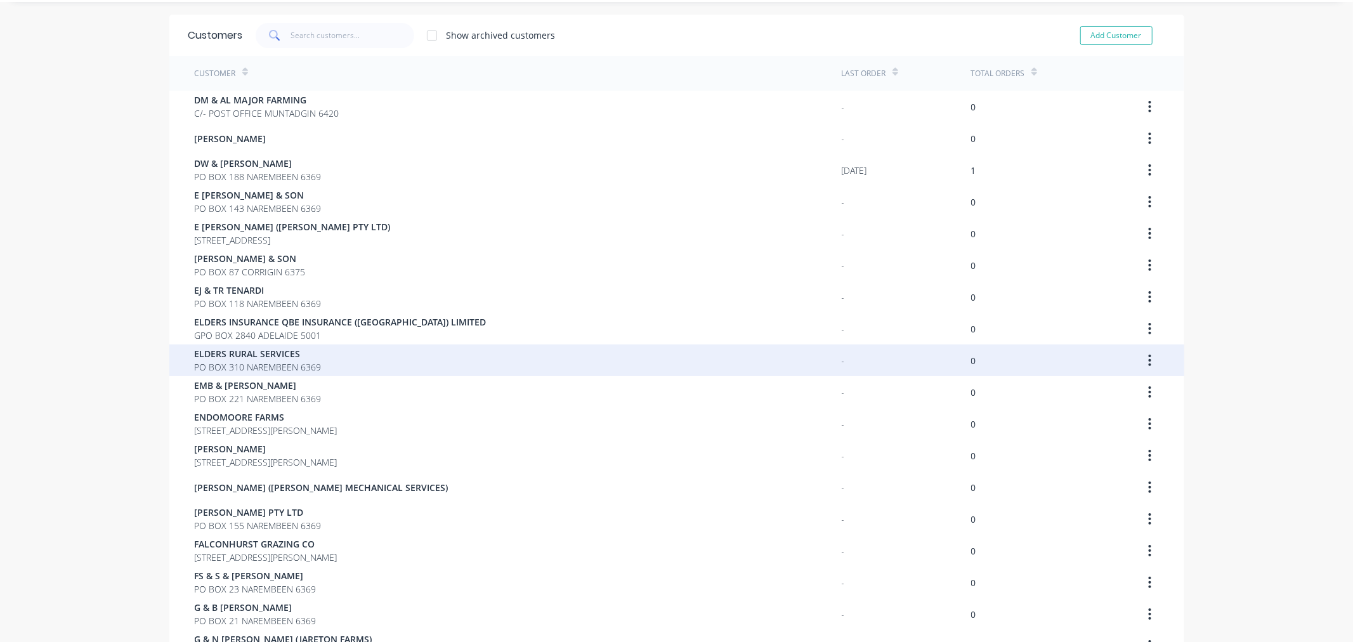  Describe the element at coordinates (998, 74) in the screenshot. I see `div: Total Orders` at that location.